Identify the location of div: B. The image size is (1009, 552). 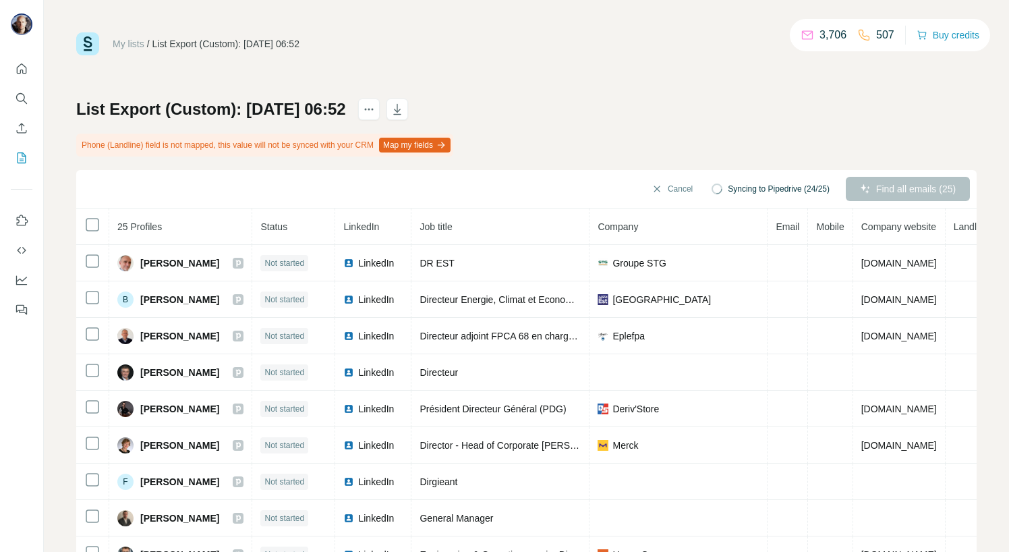
(125, 300).